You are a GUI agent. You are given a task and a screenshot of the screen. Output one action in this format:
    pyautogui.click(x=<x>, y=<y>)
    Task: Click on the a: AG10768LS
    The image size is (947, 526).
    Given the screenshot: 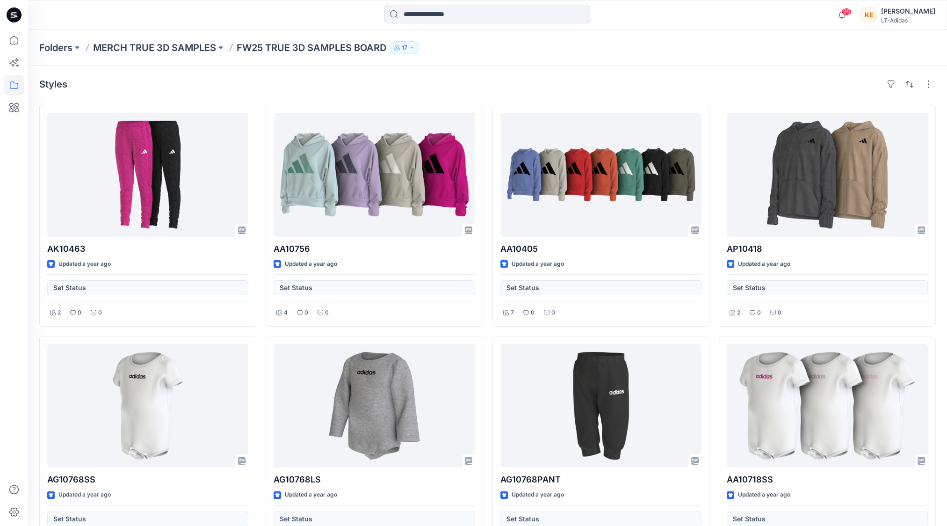 What is the action you would take?
    pyautogui.click(x=374, y=406)
    